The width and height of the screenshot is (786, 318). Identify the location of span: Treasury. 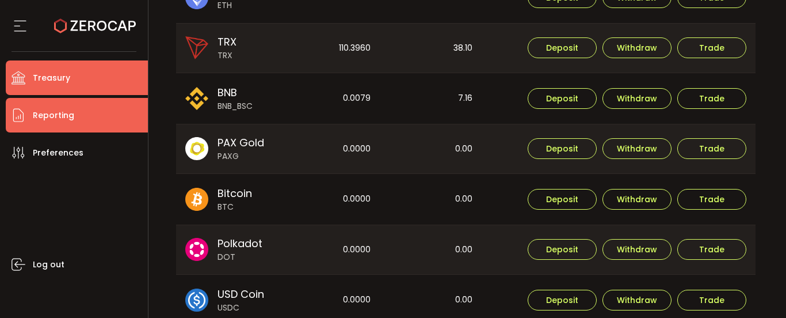
(51, 78).